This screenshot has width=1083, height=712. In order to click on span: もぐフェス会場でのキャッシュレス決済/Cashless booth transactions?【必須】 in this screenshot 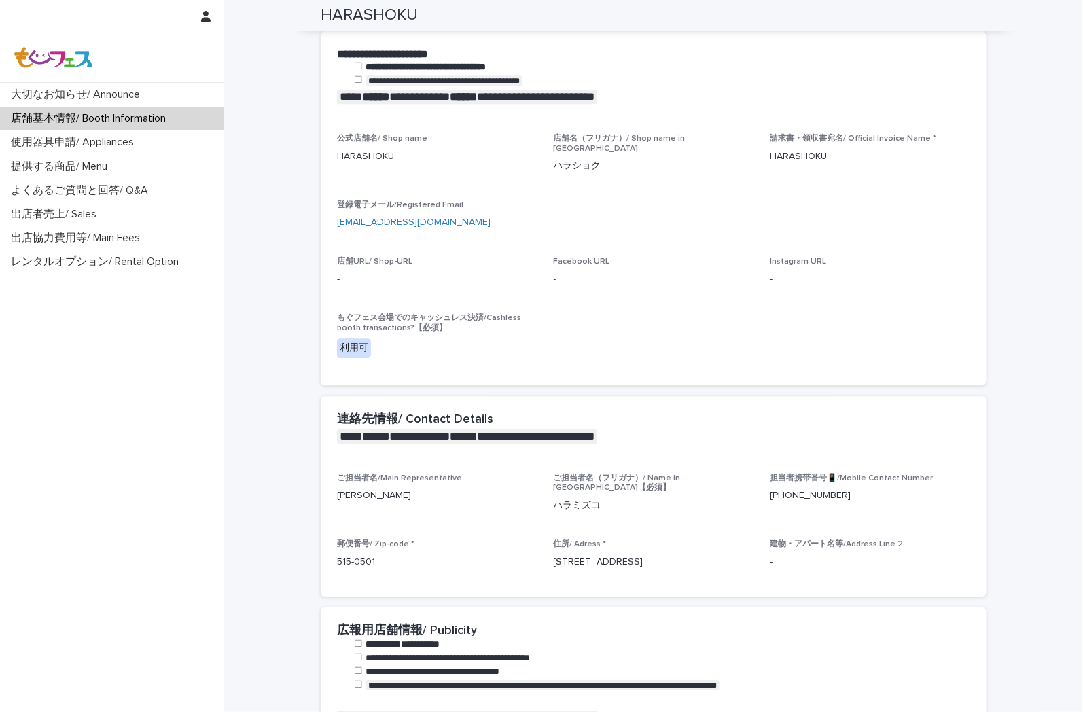, I will do `click(429, 323)`.